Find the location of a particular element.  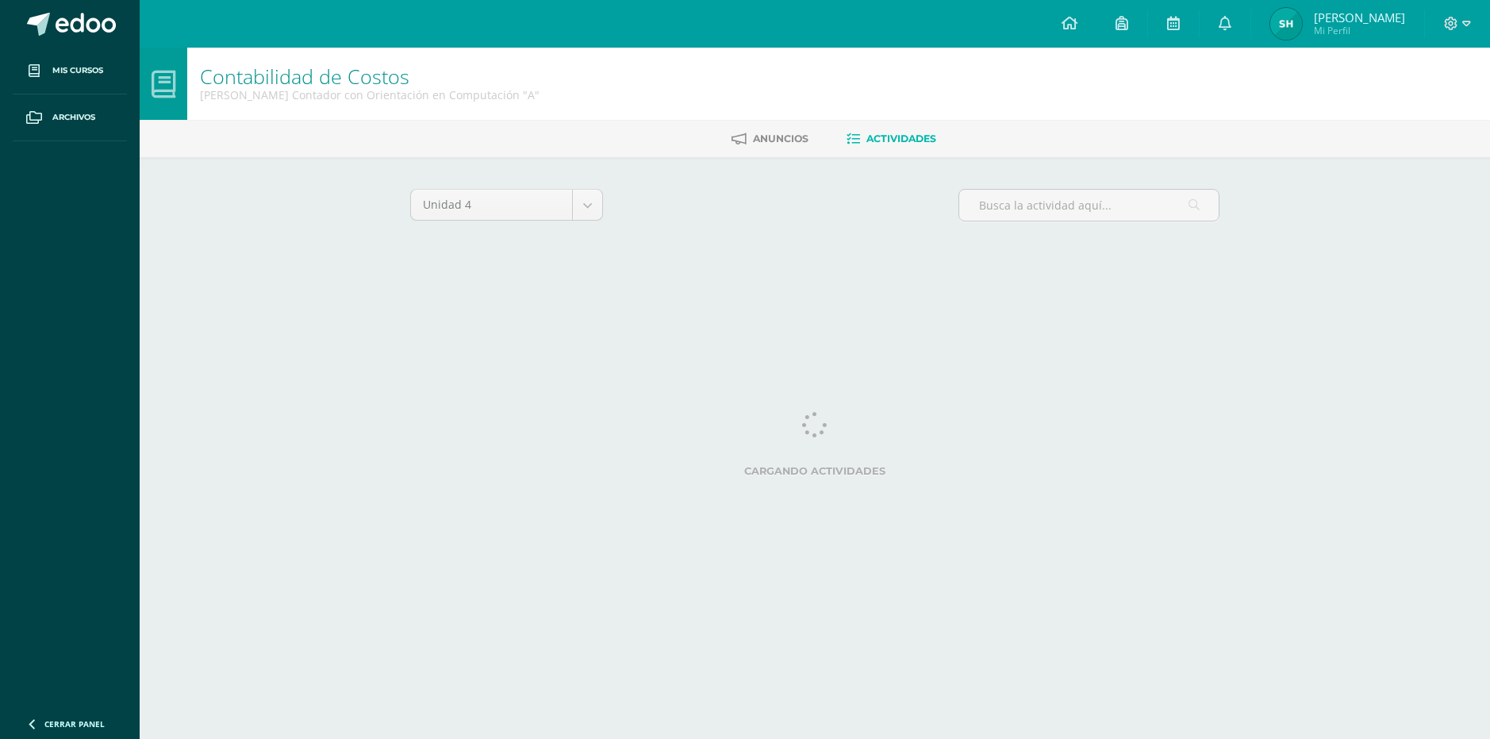

h1: Contabilidad de Costos is located at coordinates (370, 76).